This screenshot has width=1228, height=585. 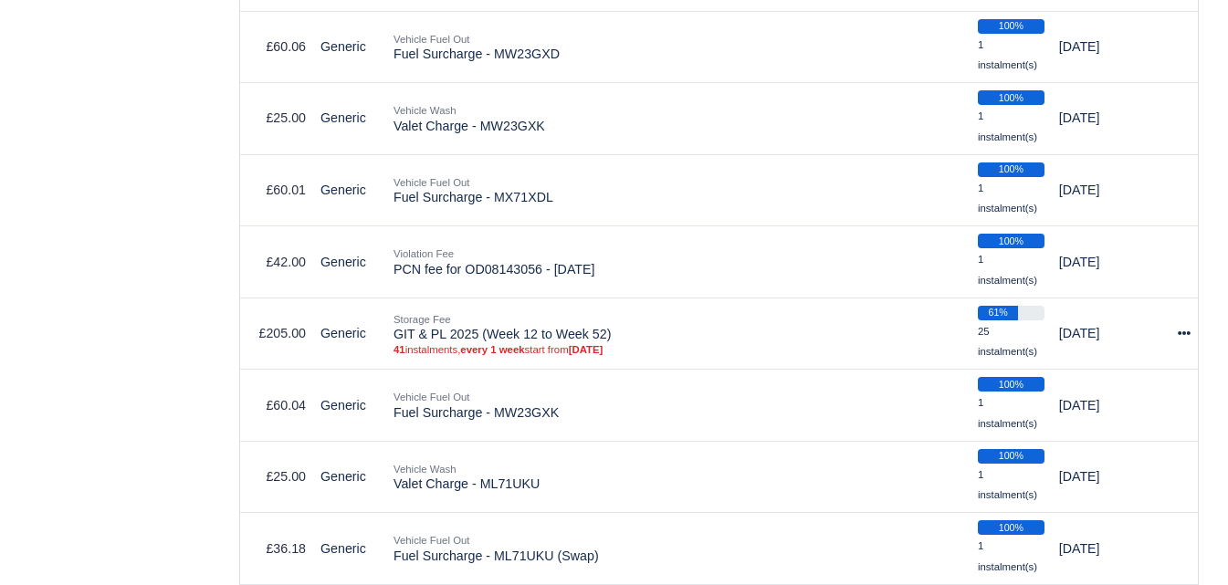 What do you see at coordinates (277, 262) in the screenshot?
I see `td: £42.00` at bounding box center [277, 262].